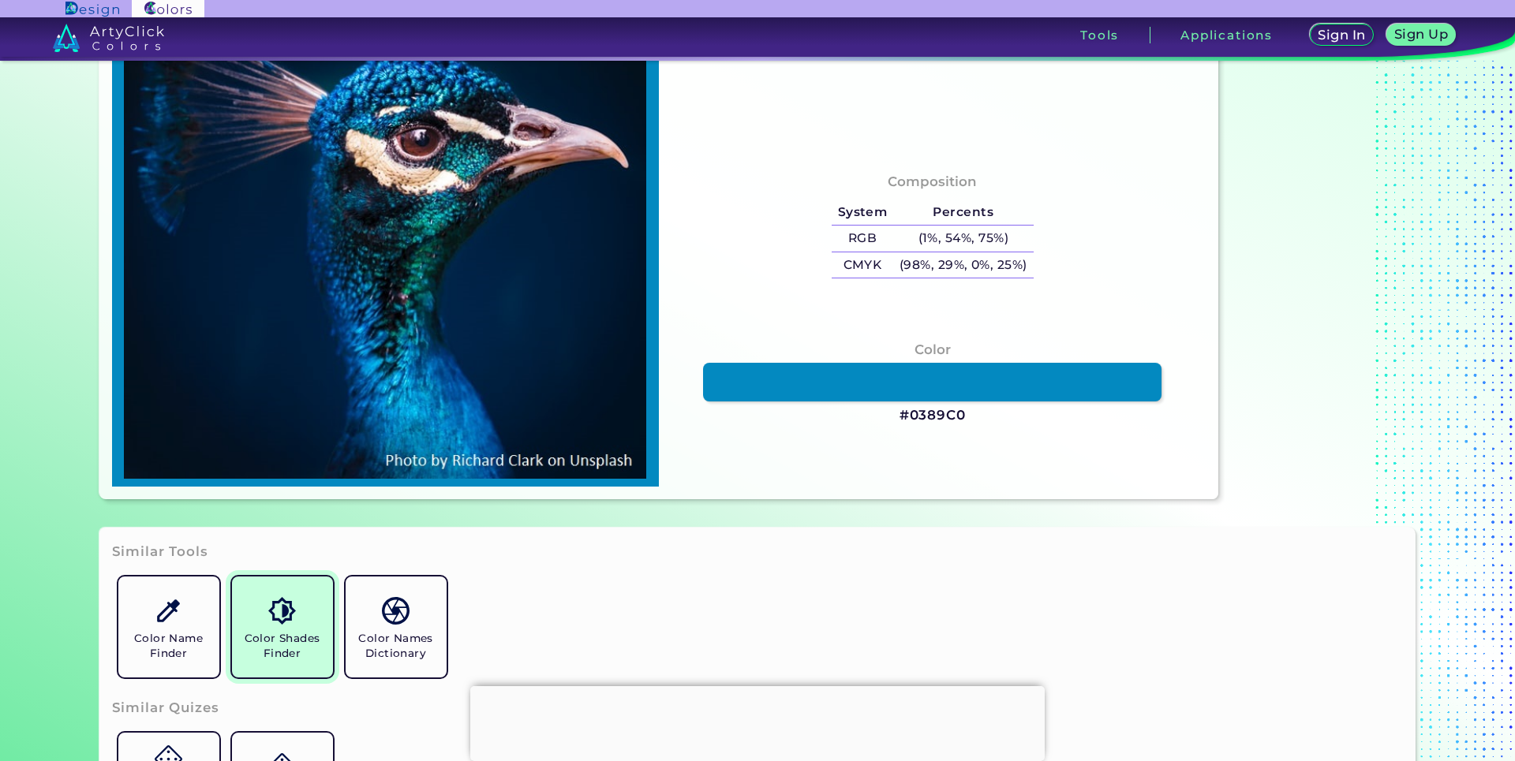 This screenshot has width=1515, height=761. I want to click on h5: RGB, so click(862, 238).